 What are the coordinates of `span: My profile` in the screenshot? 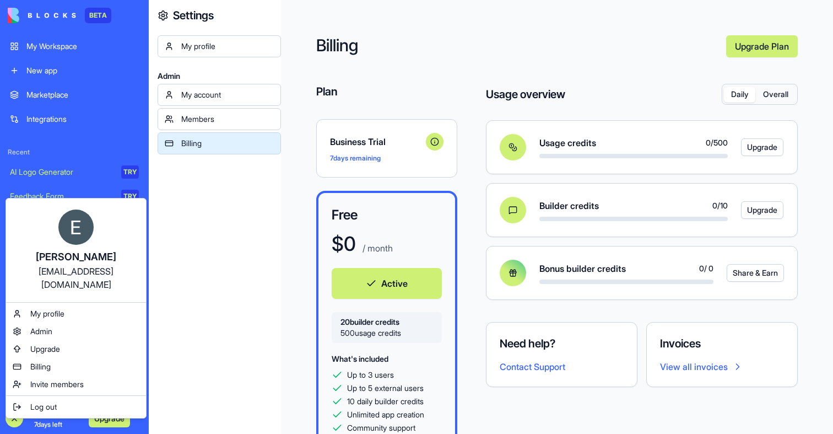 It's located at (47, 314).